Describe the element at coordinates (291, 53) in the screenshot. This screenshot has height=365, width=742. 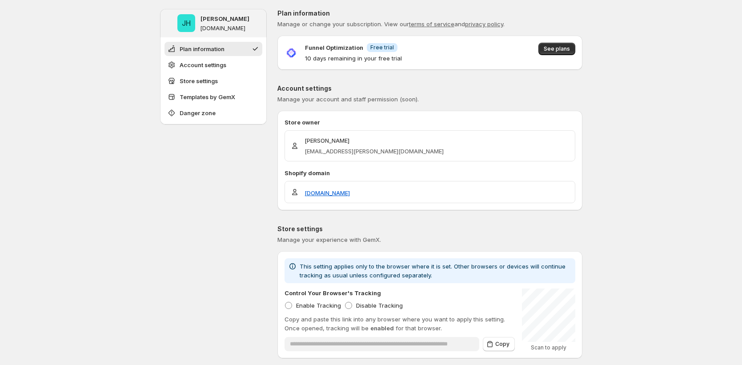
I see `img: Funnel Optimization` at that location.